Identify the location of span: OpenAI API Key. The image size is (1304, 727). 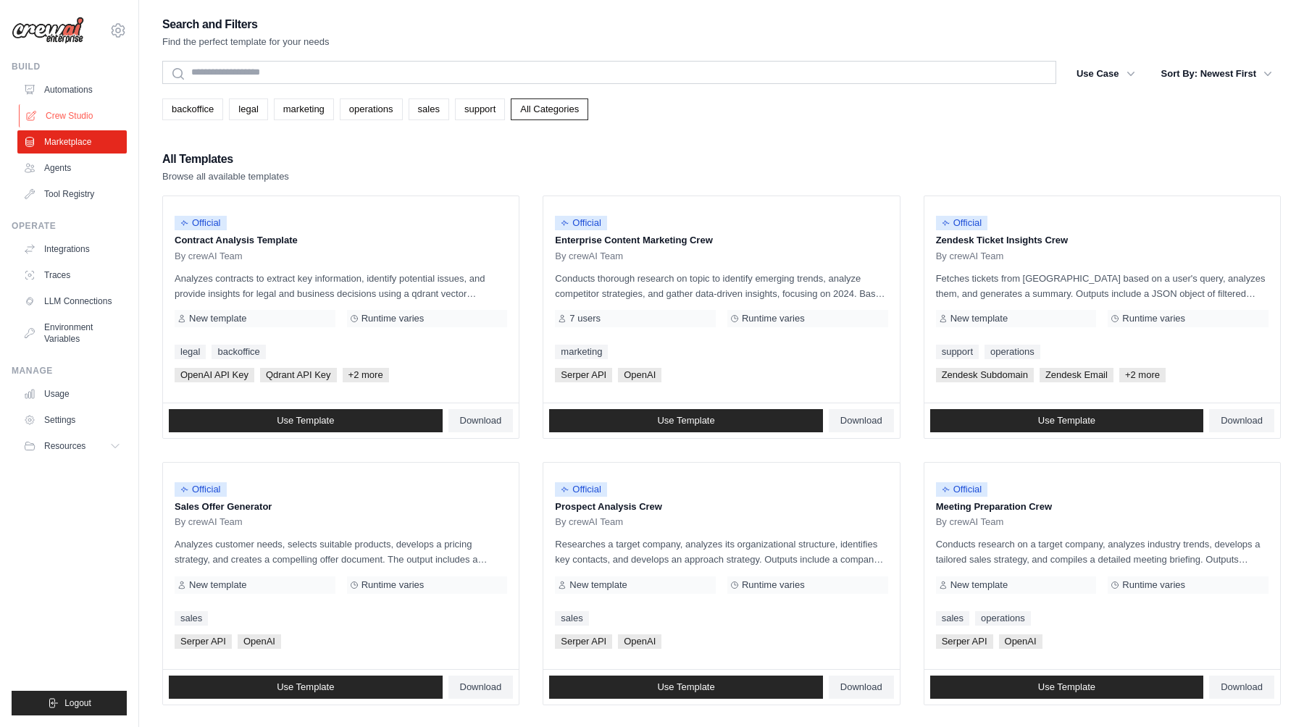
(214, 375).